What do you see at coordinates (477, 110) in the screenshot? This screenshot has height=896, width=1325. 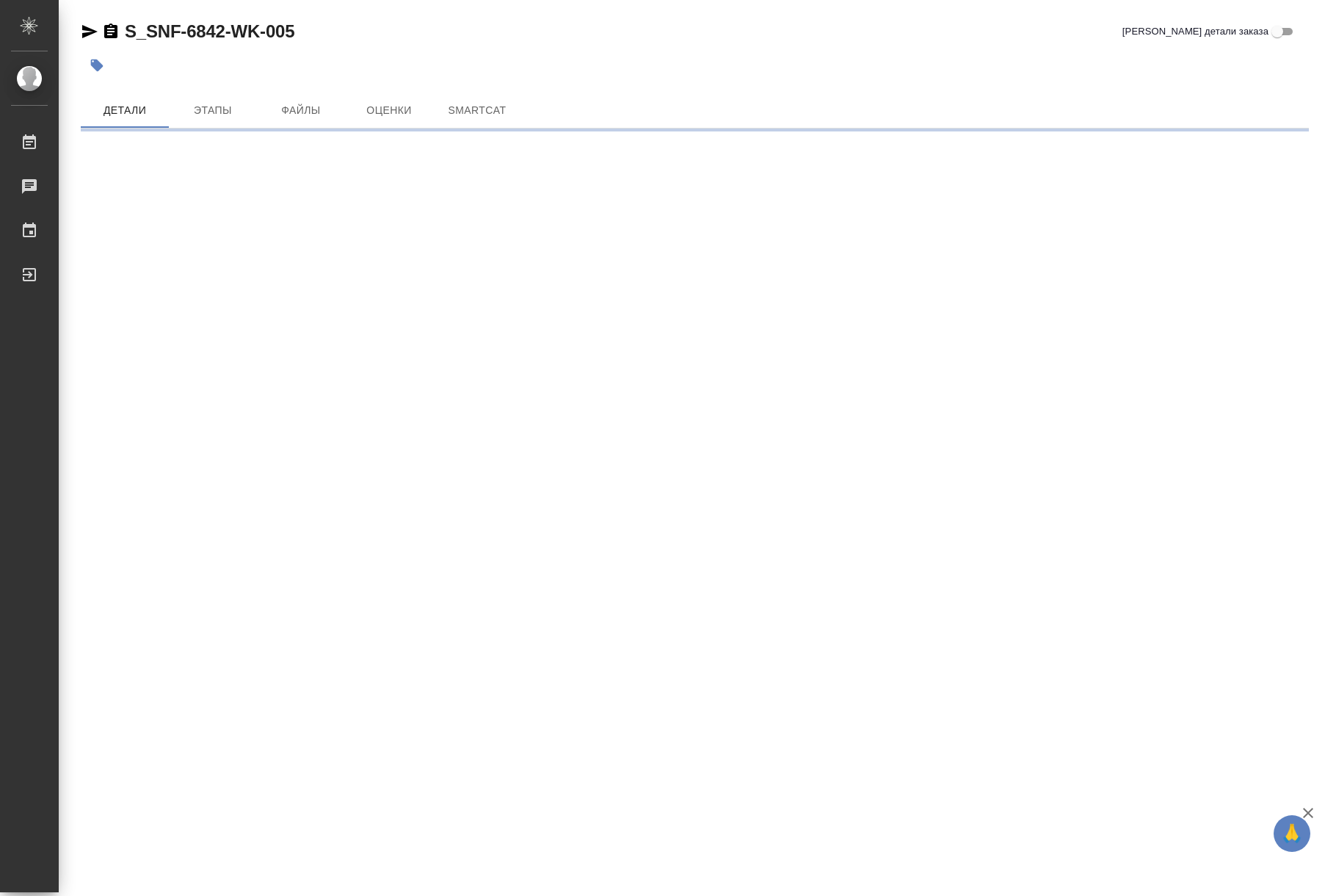 I see `span: SmartCat` at bounding box center [477, 110].